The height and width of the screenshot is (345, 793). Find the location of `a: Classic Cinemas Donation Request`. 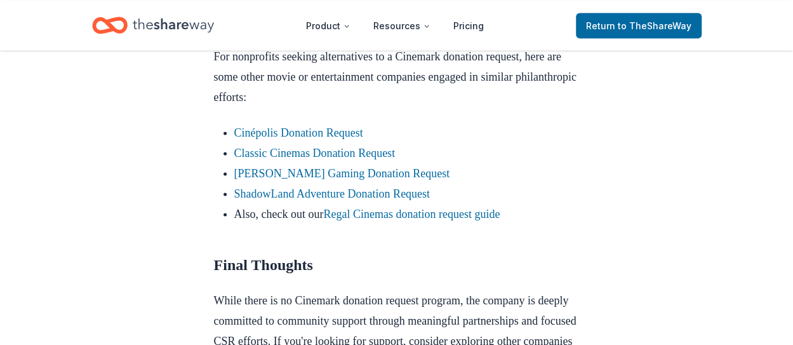

a: Classic Cinemas Donation Request is located at coordinates (314, 152).